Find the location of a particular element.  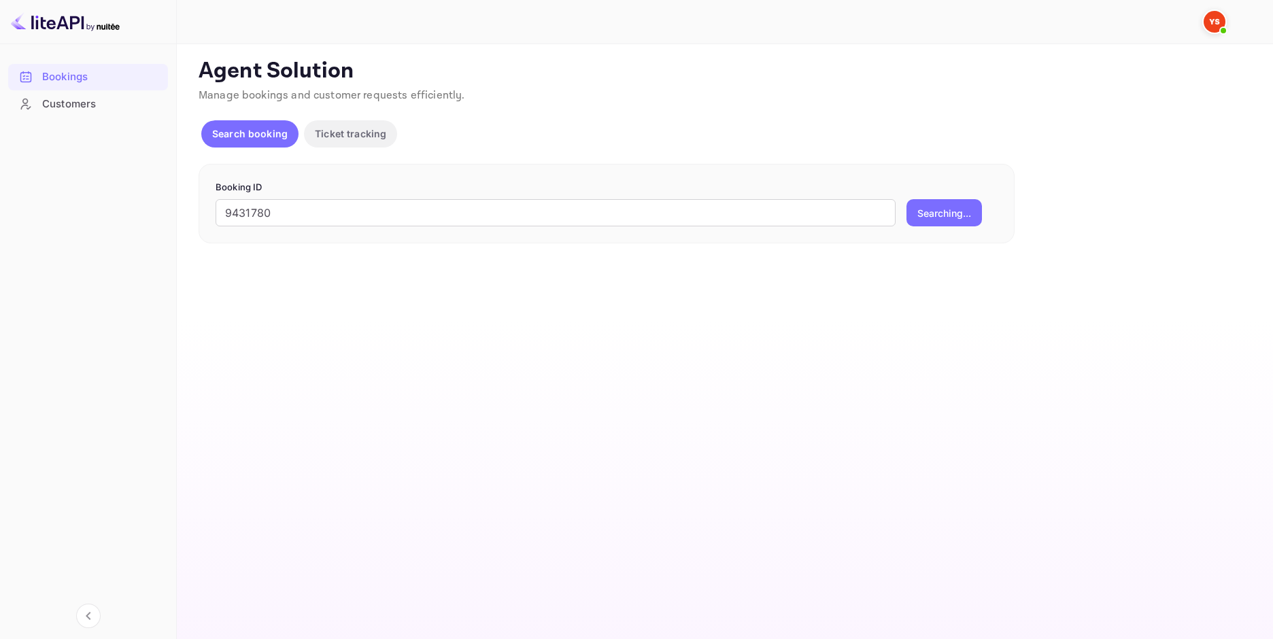

p: Booking ID is located at coordinates (607, 188).